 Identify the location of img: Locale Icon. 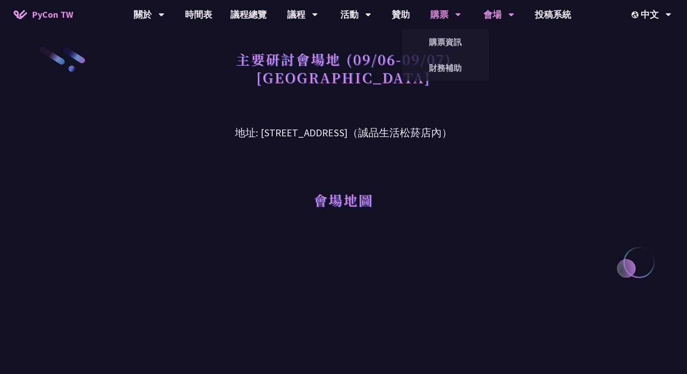
(636, 15).